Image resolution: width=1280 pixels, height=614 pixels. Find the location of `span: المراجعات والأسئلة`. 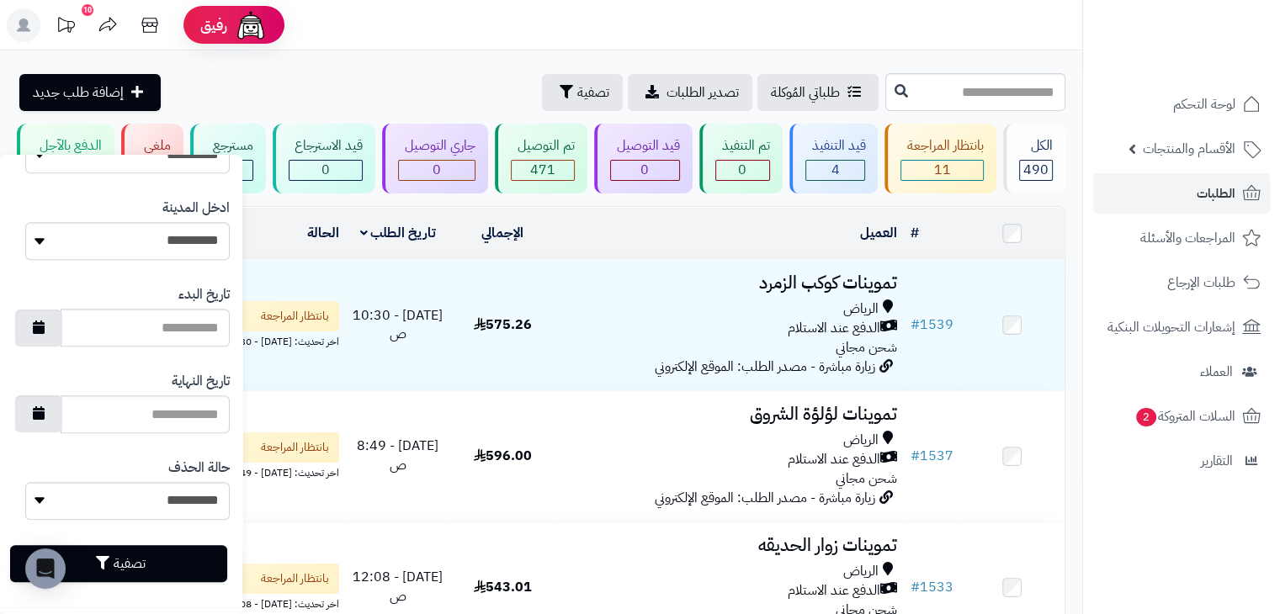

span: المراجعات والأسئلة is located at coordinates (1187, 238).